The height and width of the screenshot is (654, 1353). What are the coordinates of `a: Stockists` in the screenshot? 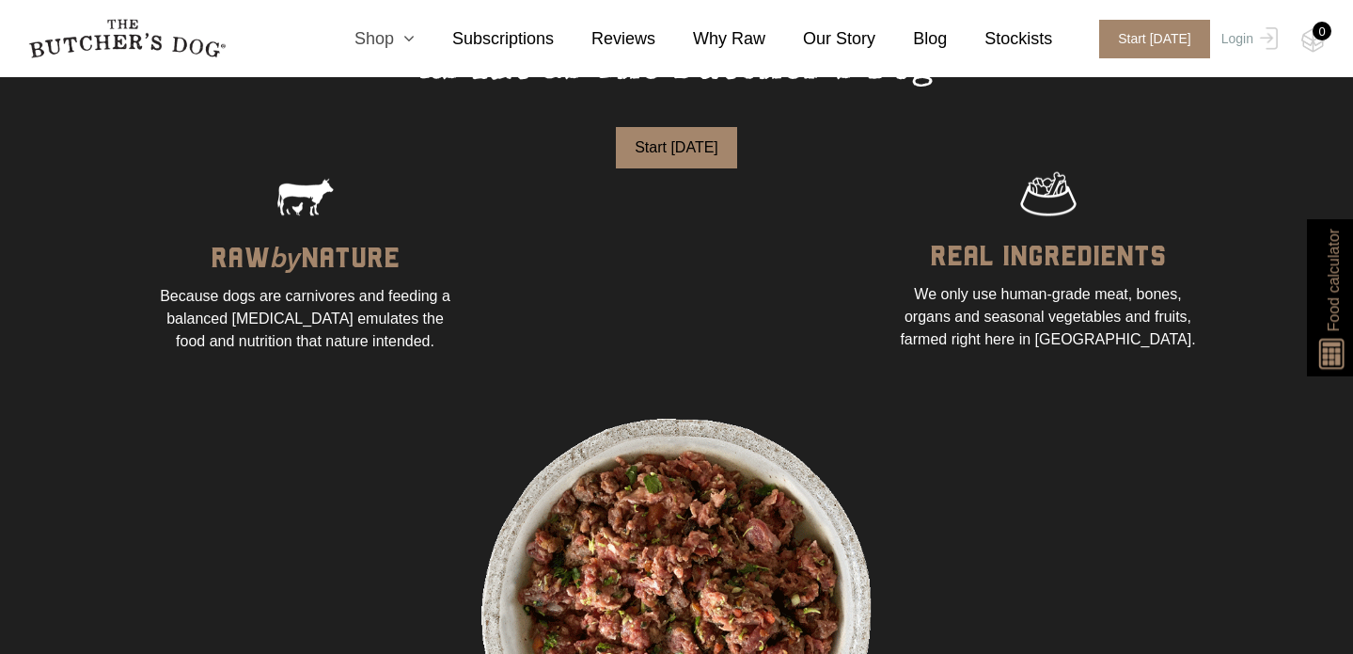 It's located at (1000, 39).